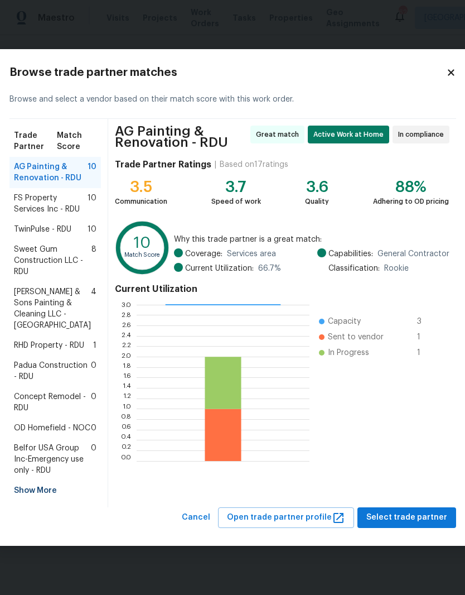  I want to click on div: Browse and select a vendor based on their match score with this work order., so click(233, 99).